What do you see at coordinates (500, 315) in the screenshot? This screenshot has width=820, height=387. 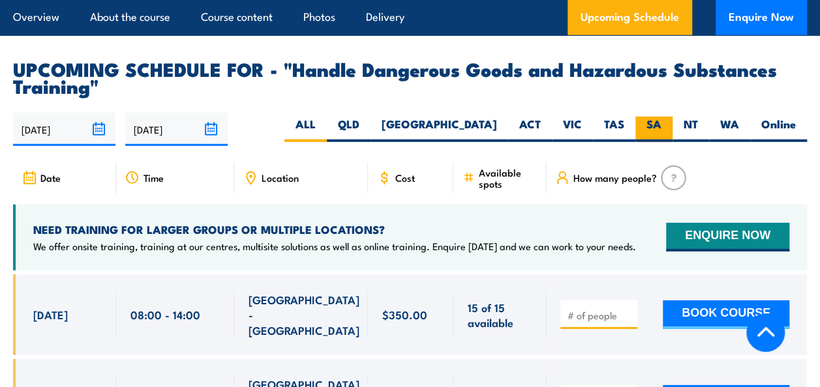 I see `span: 15 of 15 available` at bounding box center [500, 315].